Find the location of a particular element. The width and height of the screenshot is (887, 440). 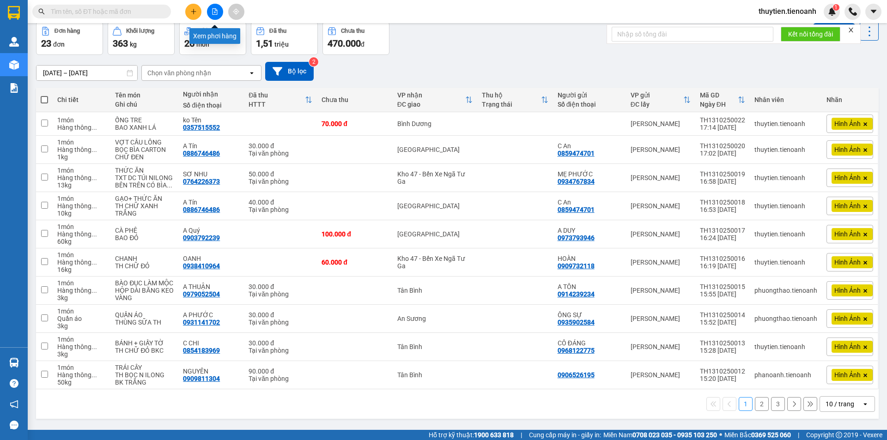

span: Cung cấp máy in - giấy in: is located at coordinates (565, 435).